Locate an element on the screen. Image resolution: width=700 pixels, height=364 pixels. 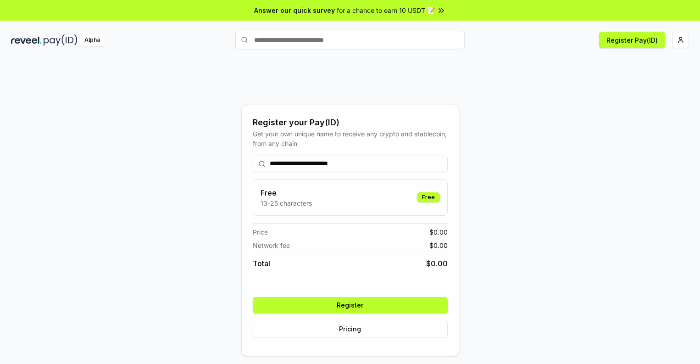
span: Answer our quick survey is located at coordinates (295, 10).